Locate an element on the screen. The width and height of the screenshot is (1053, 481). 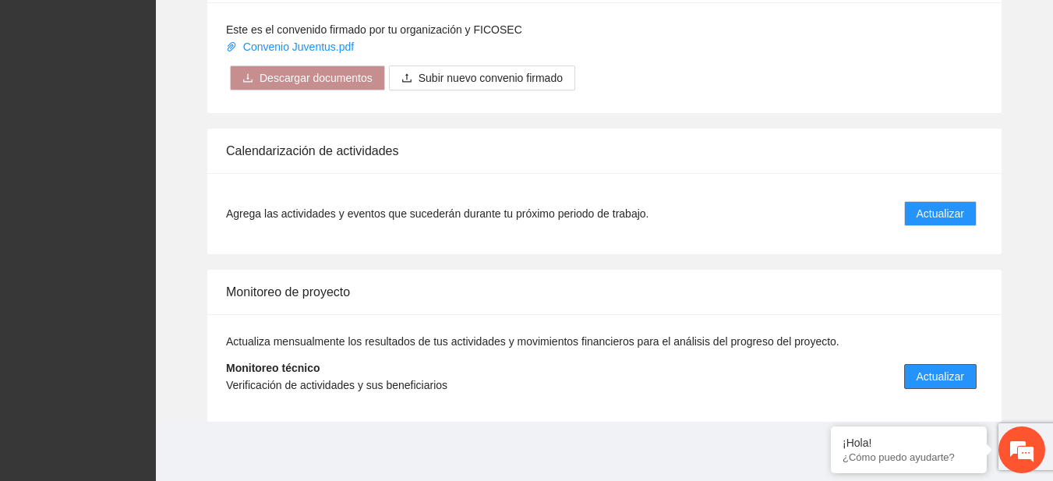
a: Convenio Juventus.pdf is located at coordinates (292, 47).